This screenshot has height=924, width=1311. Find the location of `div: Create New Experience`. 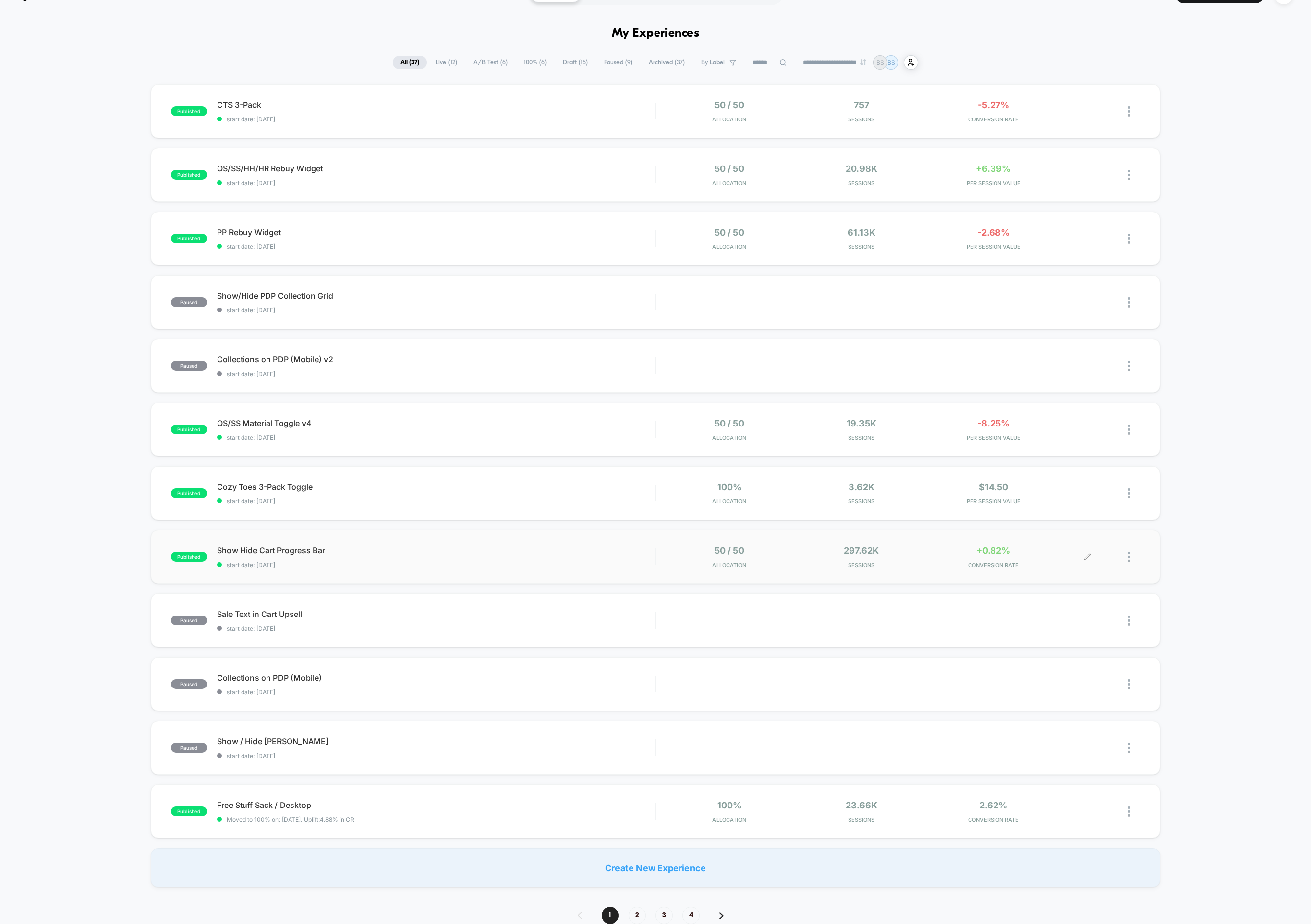

div: Create New Experience is located at coordinates (656, 868).